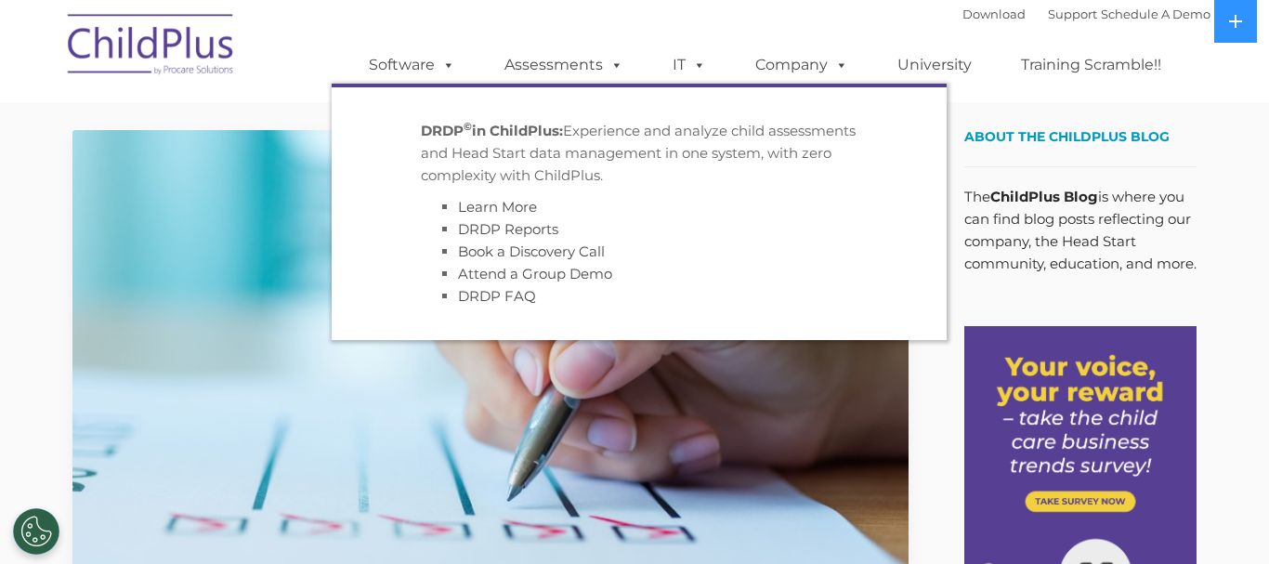  Describe the element at coordinates (1222, 519) in the screenshot. I see `div: Chat Widget` at that location.